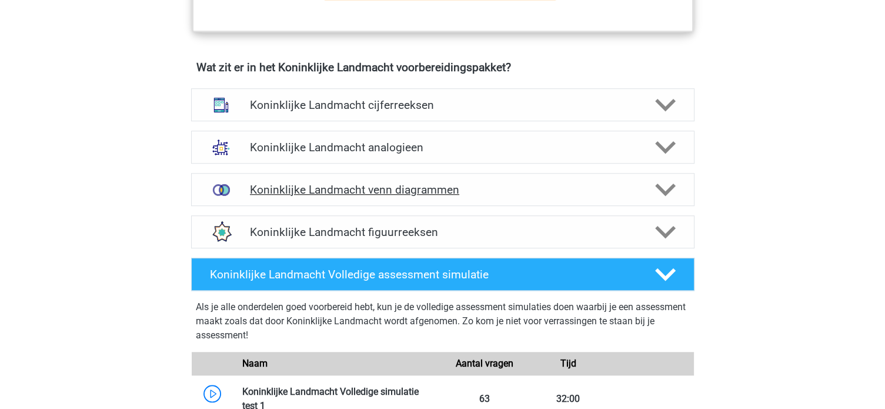 The width and height of the screenshot is (885, 409). I want to click on h4: Koninklijke Landmacht figuurreeksen, so click(442, 232).